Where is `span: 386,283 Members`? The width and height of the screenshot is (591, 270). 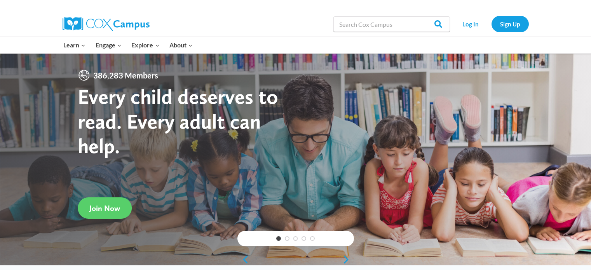 span: 386,283 Members is located at coordinates (125, 75).